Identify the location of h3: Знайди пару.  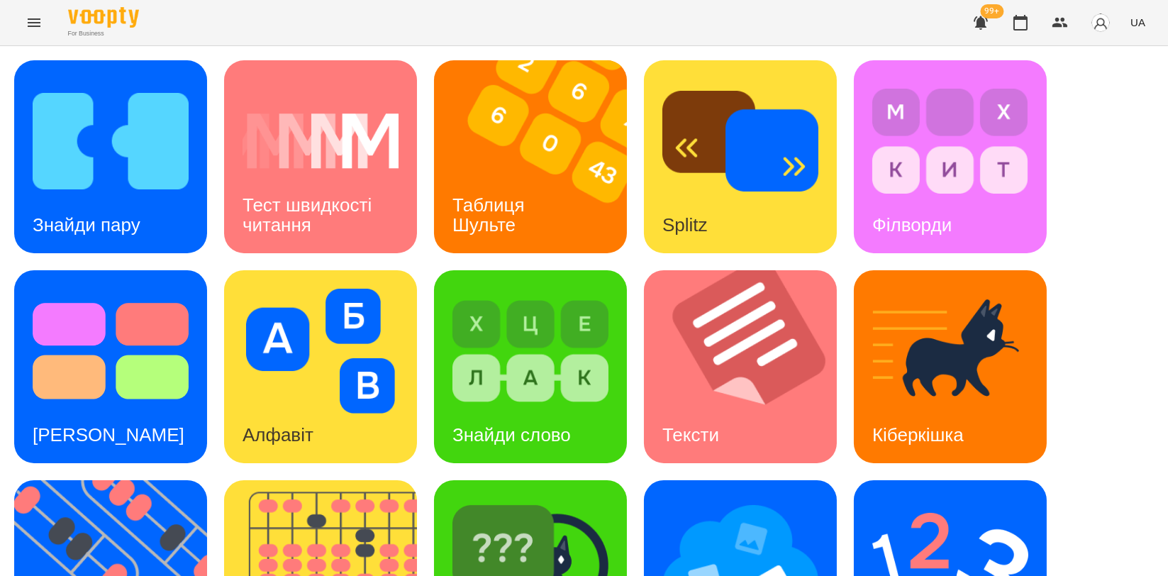
(87, 225).